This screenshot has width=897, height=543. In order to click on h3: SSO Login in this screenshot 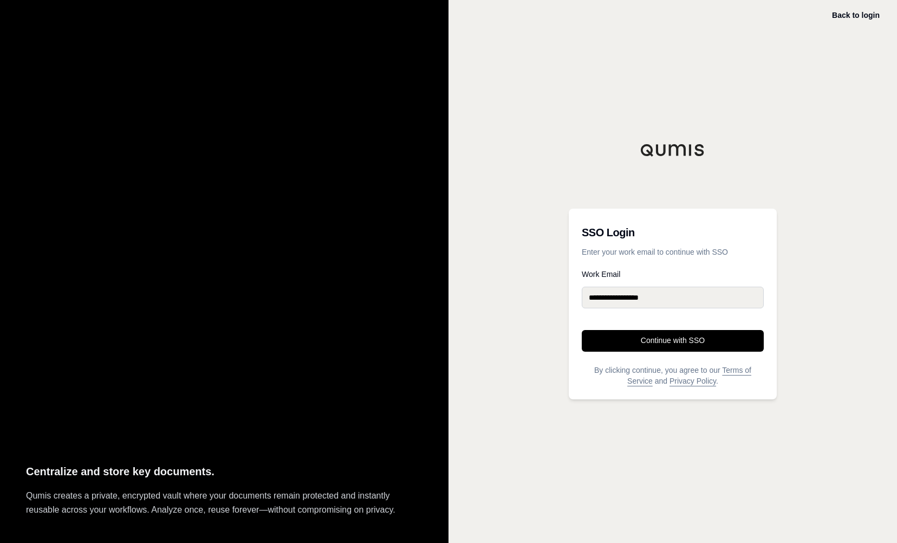, I will do `click(673, 232)`.